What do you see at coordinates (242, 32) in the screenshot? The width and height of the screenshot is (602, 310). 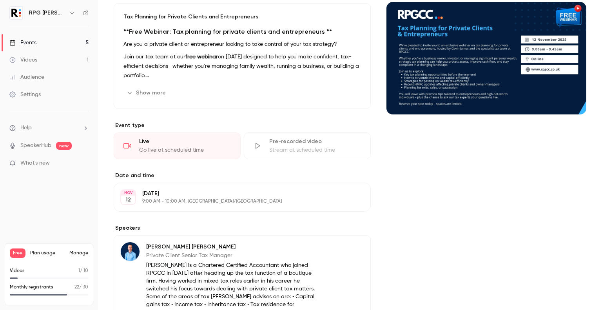 I see `h2: **Free Webinar: Tax planning for private clients and entrepreneurs **` at bounding box center [242, 32].